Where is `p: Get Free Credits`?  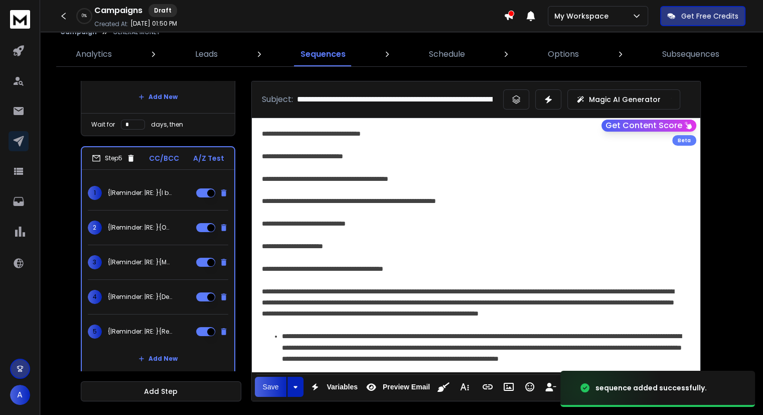
p: Get Free Credits is located at coordinates (710, 16).